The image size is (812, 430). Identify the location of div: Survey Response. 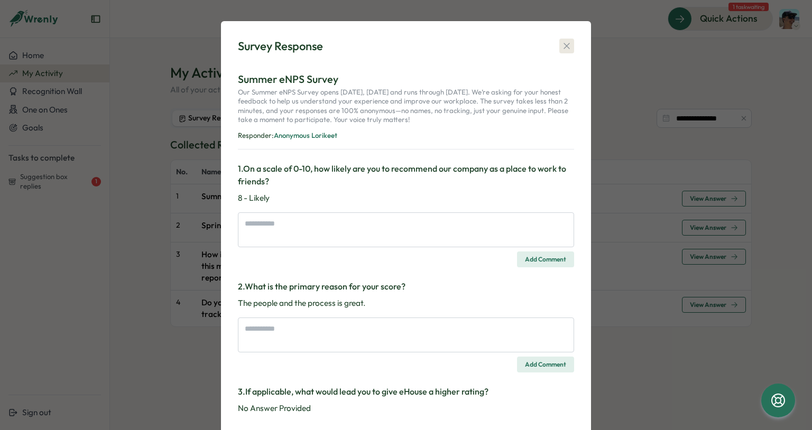
(280, 46).